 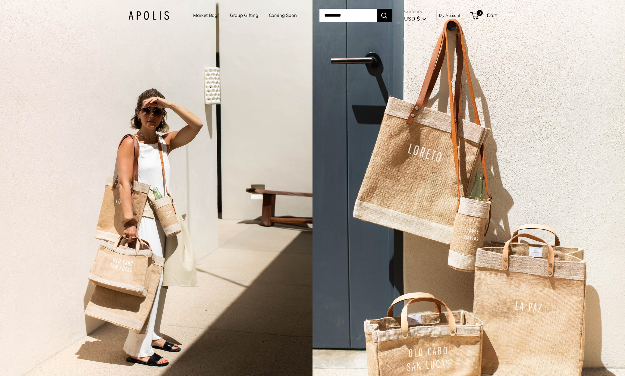 What do you see at coordinates (484, 15) in the screenshot?
I see `a: 3 Cart` at bounding box center [484, 15].